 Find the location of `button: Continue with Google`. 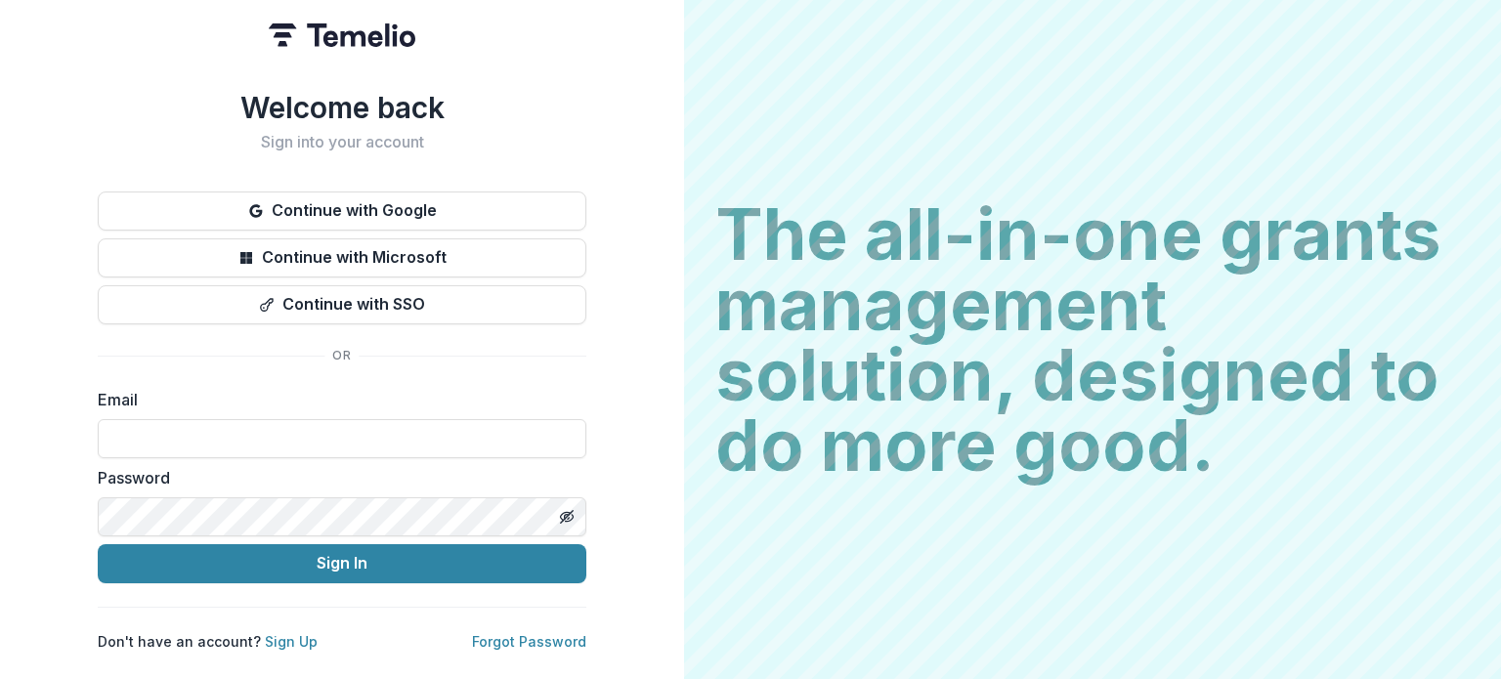

button: Continue with Google is located at coordinates (342, 211).